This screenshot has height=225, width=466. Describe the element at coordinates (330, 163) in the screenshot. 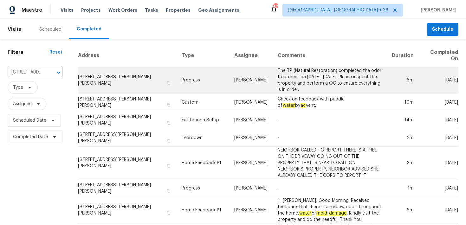

I see `td: NEIGHBOR CALLED TO REPORT THERE IS A TREE ON THE DRIVEWAY GOING OUT OF THE PROPERTY THAT IS NEAR ...` at that location.